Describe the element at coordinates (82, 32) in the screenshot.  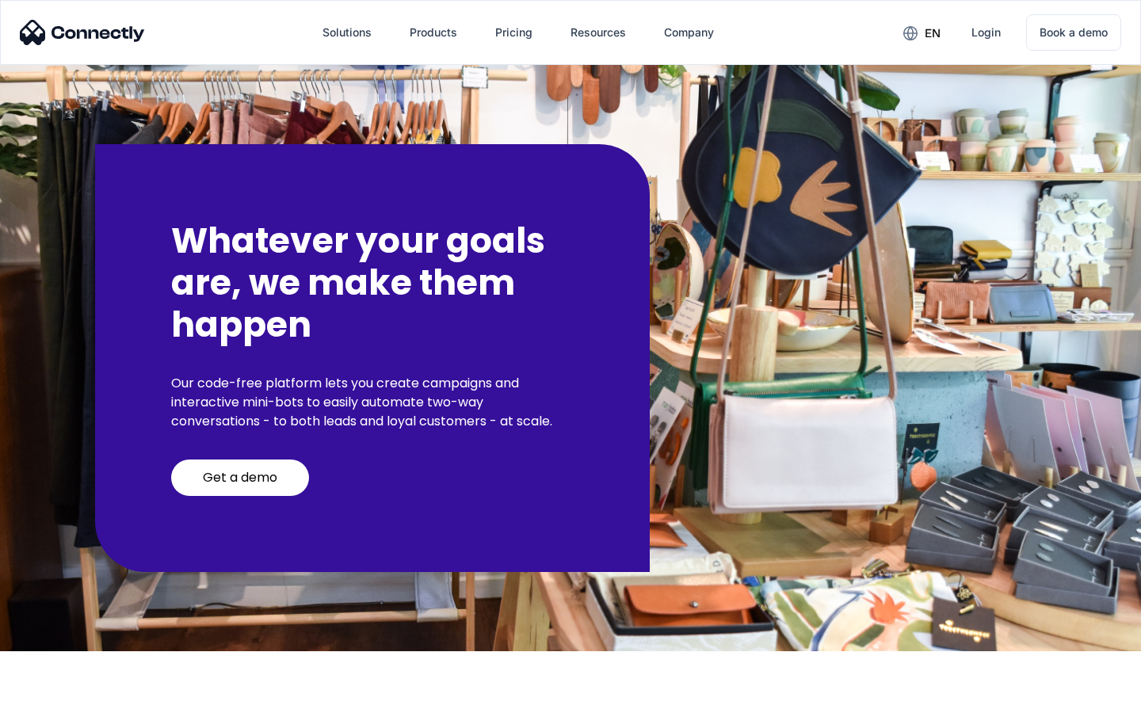
I see `img: Connectly Logo` at that location.